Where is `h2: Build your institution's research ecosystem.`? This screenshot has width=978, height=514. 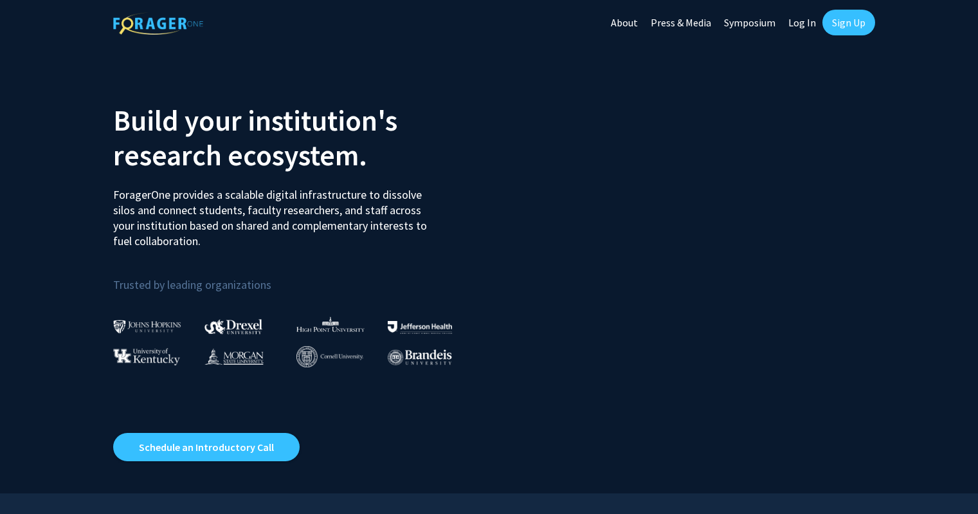 h2: Build your institution's research ecosystem. is located at coordinates (296, 138).